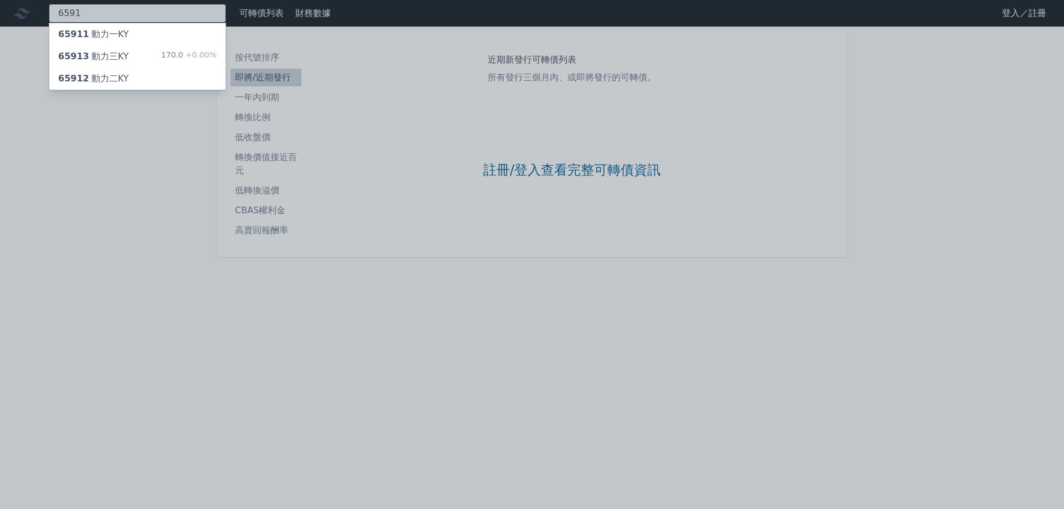 The width and height of the screenshot is (1064, 509). I want to click on div: 動力一KY, so click(93, 34).